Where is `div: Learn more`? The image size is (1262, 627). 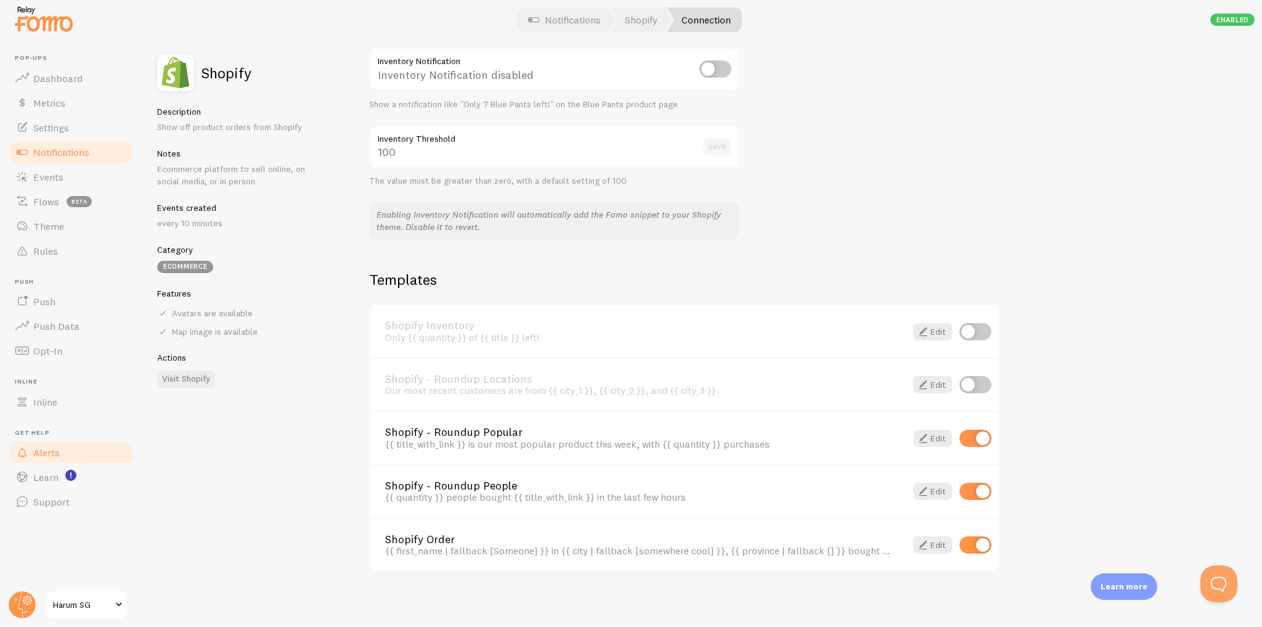 div: Learn more is located at coordinates (1124, 586).